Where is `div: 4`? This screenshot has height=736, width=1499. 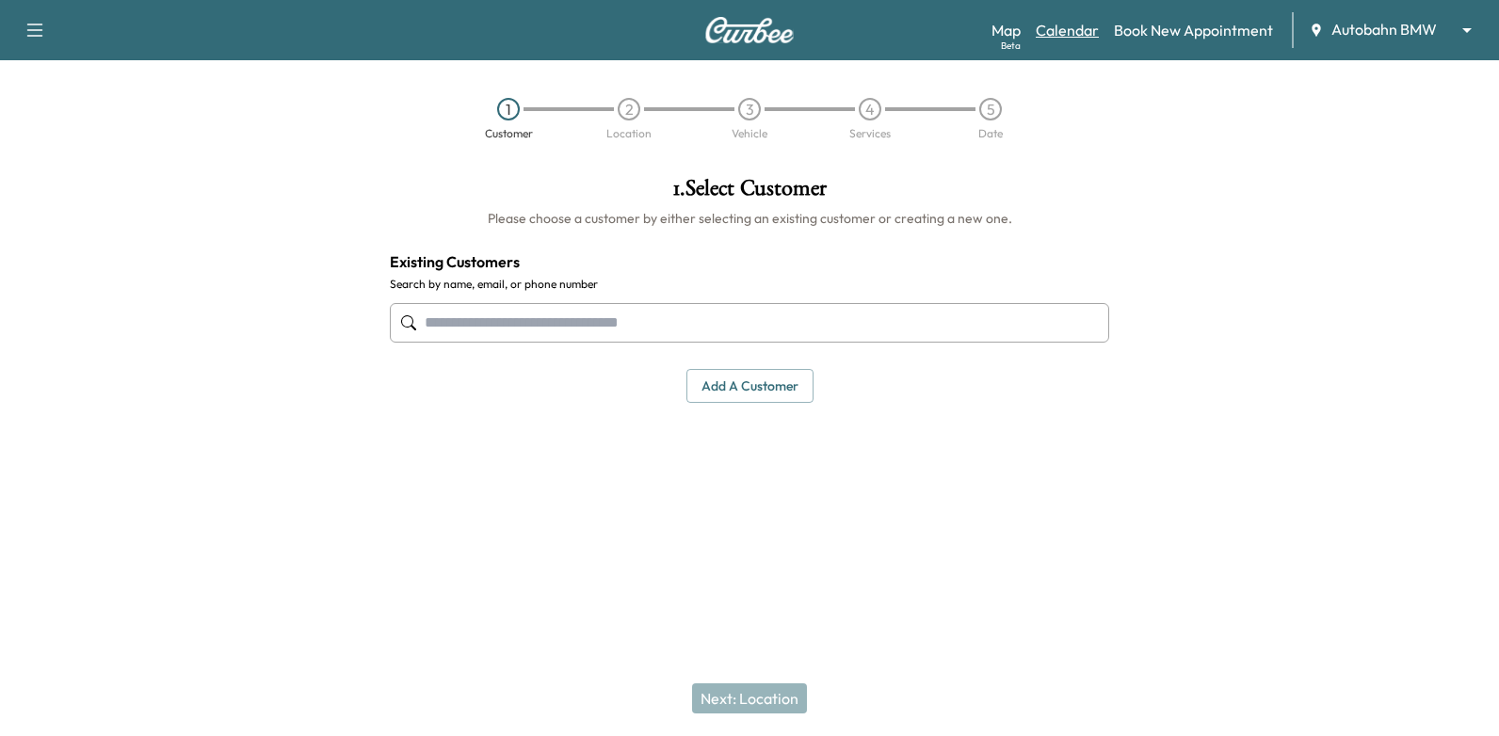 div: 4 is located at coordinates (870, 109).